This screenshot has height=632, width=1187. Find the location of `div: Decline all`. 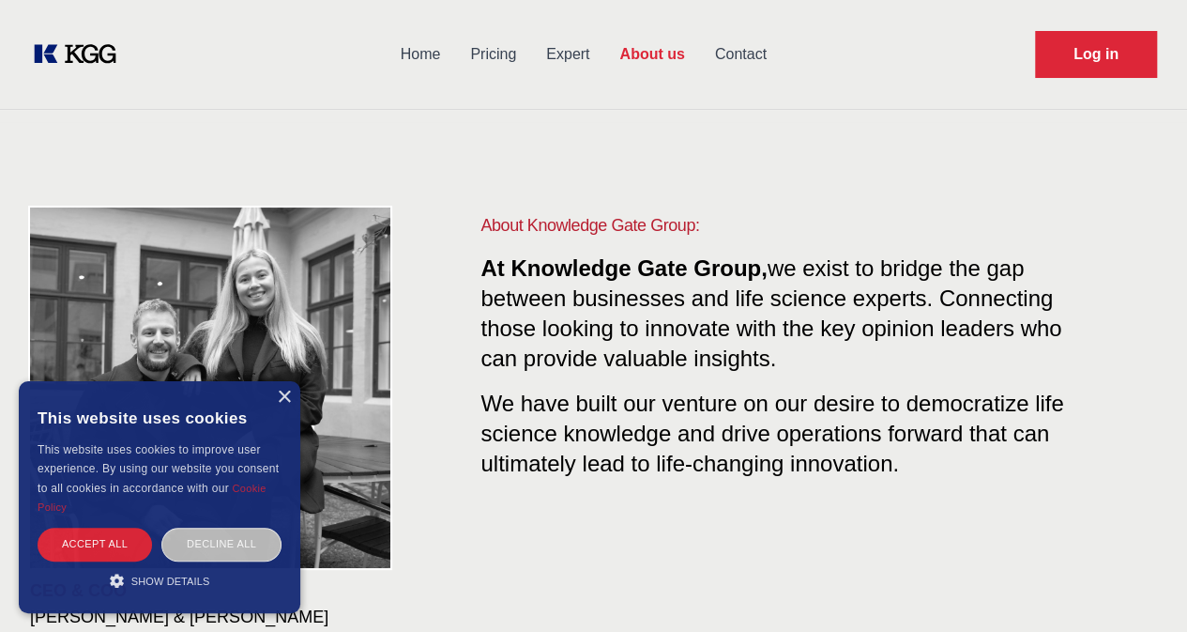

div: Decline all is located at coordinates (222, 543).